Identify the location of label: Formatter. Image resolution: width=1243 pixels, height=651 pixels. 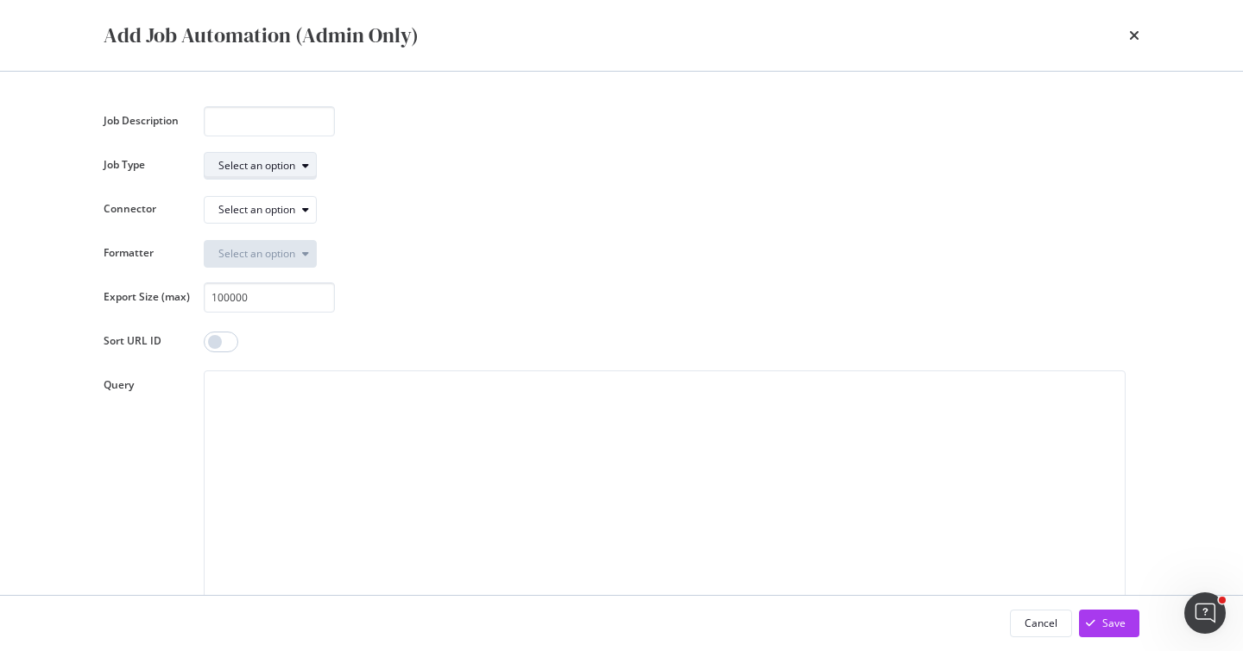
(147, 255).